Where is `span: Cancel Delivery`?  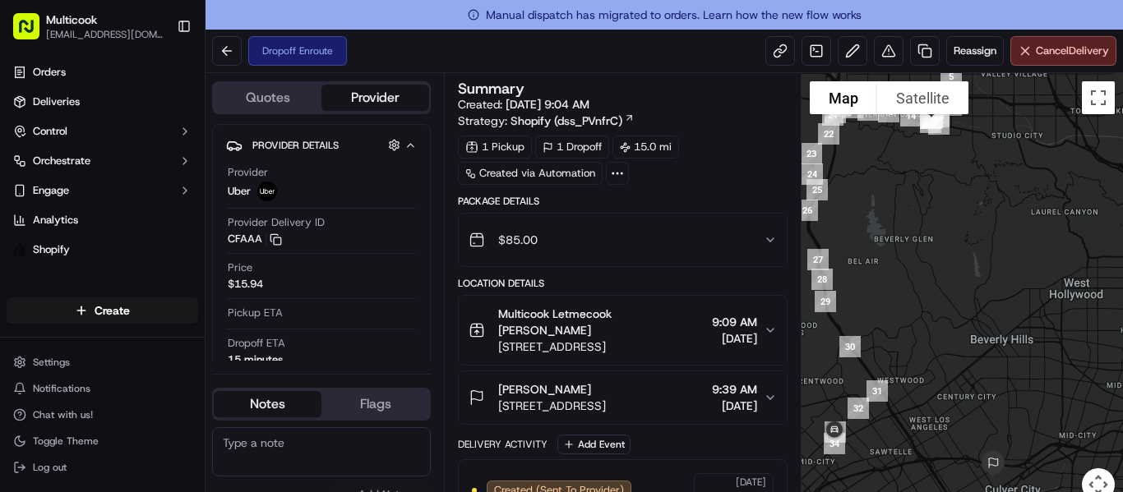 span: Cancel Delivery is located at coordinates (1072, 51).